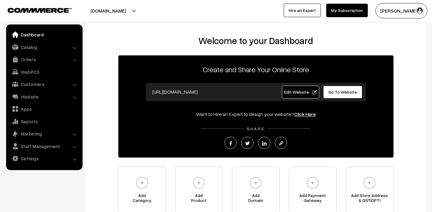 The image size is (432, 212). I want to click on a: Reports, so click(44, 122).